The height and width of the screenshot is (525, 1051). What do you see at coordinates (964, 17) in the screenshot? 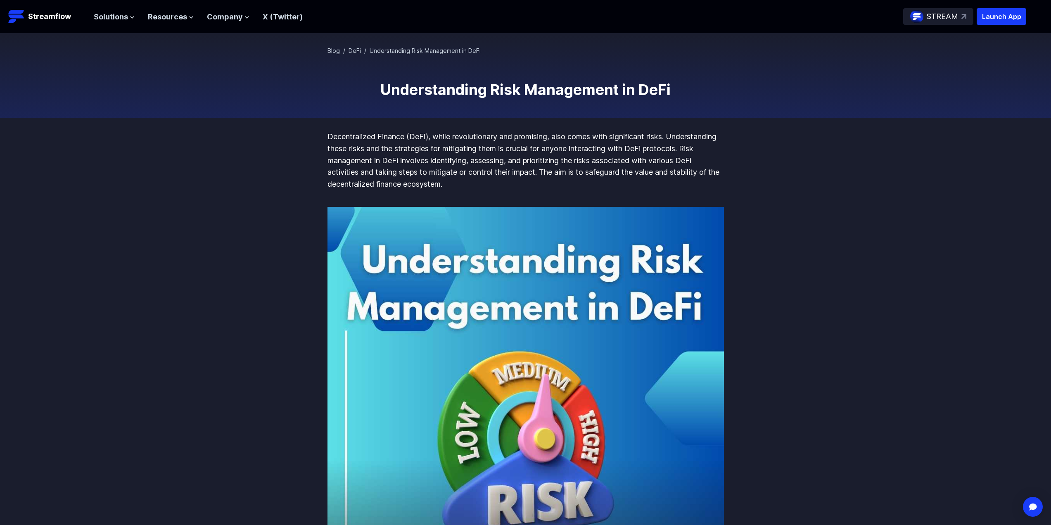
I see `img: top-right-arrow.svg` at bounding box center [964, 17].